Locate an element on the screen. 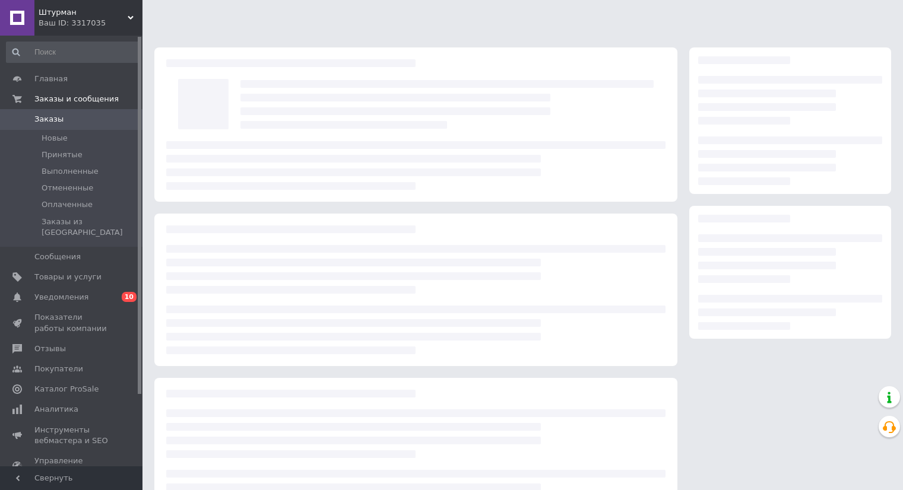 Image resolution: width=903 pixels, height=490 pixels. span: Отзывы is located at coordinates (50, 349).